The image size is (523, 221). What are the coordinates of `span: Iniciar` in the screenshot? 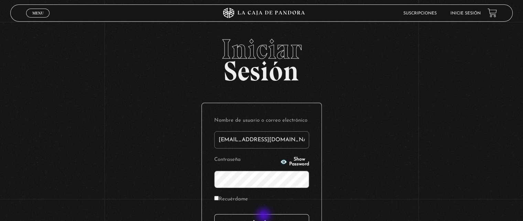 It's located at (261, 49).